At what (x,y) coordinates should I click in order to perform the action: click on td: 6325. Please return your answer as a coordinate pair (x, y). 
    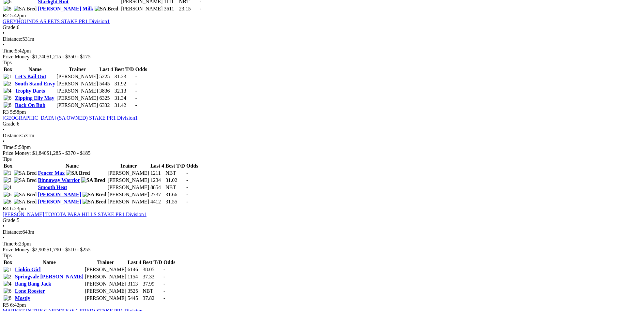
    Looking at the image, I should click on (106, 98).